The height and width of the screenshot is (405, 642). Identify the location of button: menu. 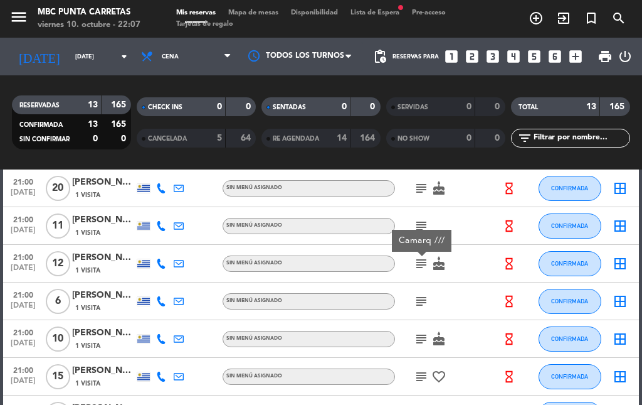
(19, 19).